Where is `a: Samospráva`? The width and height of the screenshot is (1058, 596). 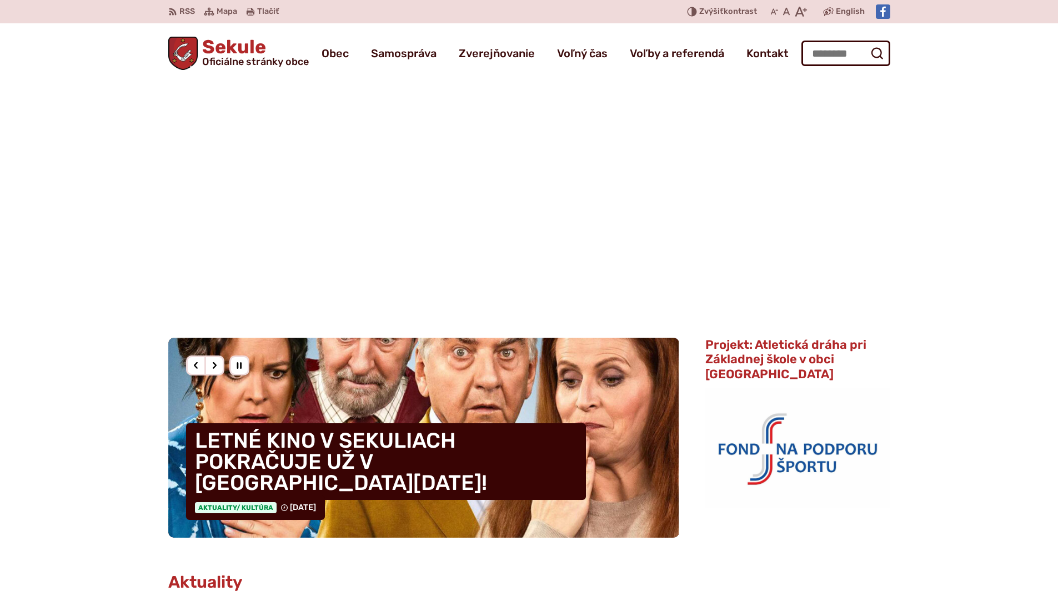
a: Samospráva is located at coordinates (404, 53).